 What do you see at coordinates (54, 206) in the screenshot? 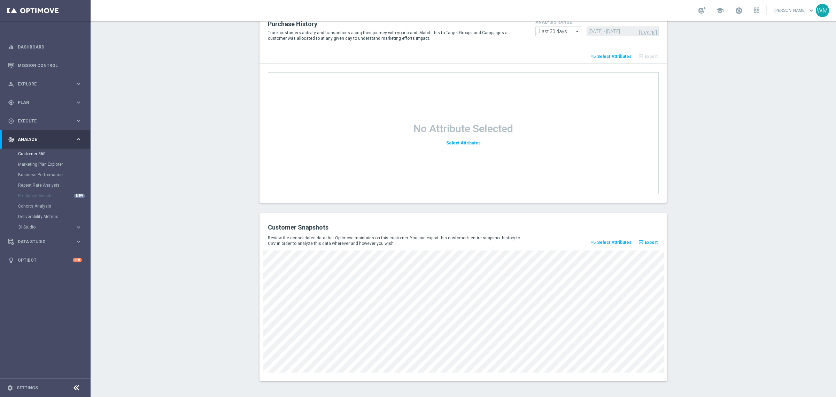
I see `div: Cohorts Analysis` at bounding box center [54, 206].